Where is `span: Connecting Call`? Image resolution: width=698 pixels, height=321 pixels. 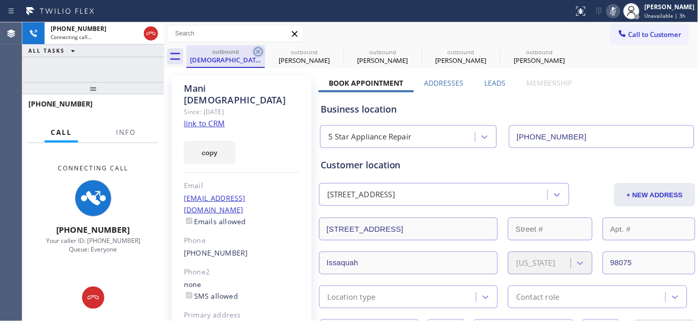 span: Connecting Call is located at coordinates (93, 168).